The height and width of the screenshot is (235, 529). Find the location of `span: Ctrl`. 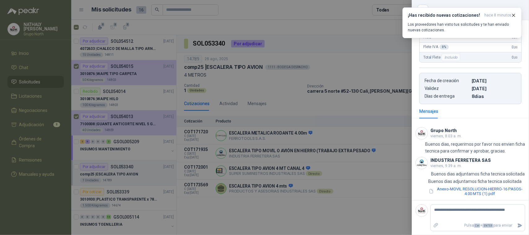

span: Ctrl is located at coordinates (477, 226).